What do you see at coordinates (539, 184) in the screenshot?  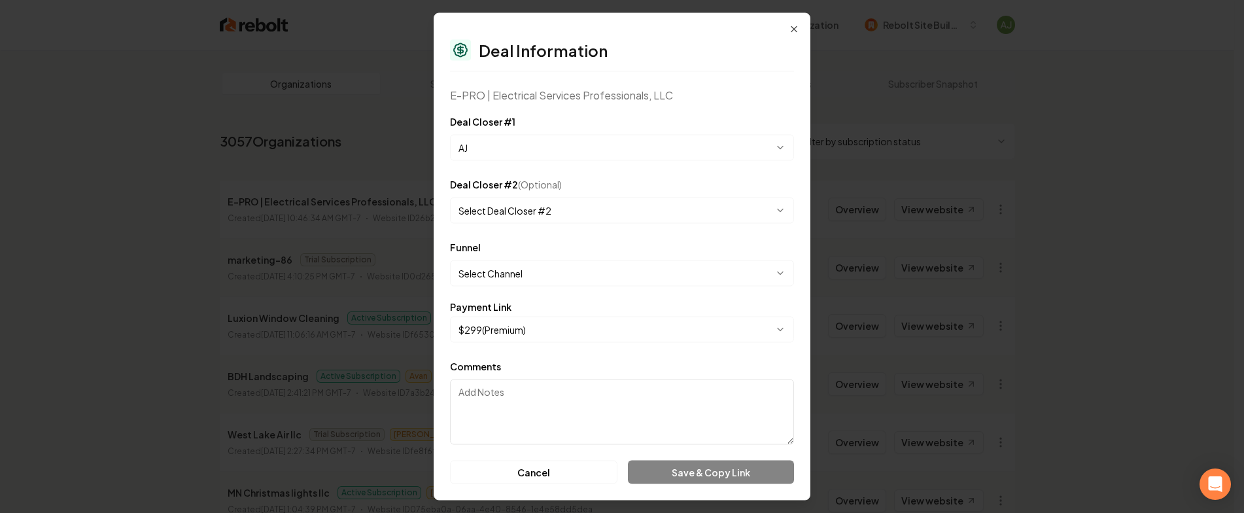 I see `span: (Optional)` at bounding box center [539, 184].